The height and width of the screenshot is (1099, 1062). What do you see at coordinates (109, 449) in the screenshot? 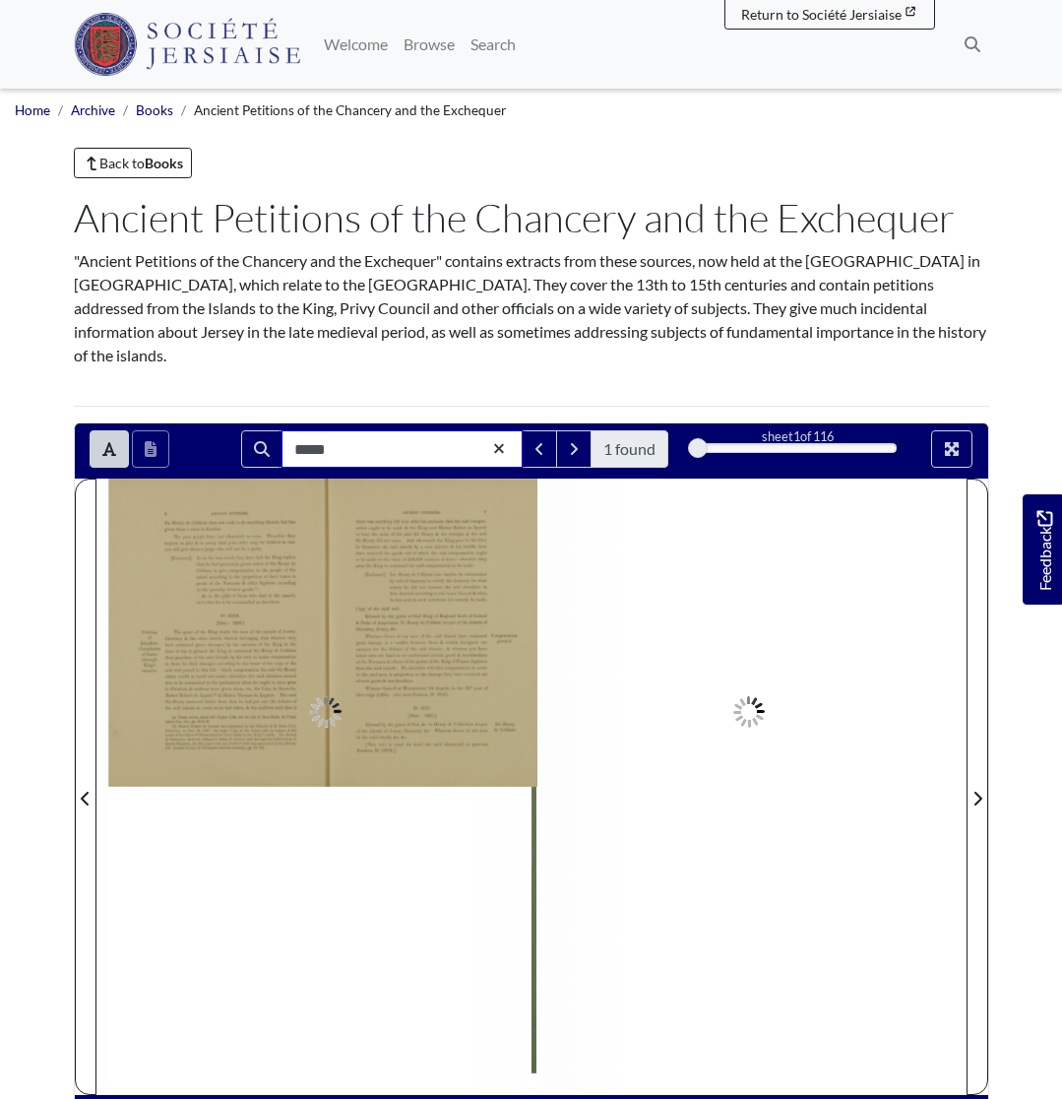
I see `button: Toggle text selection (Alt+T)` at bounding box center [109, 449].